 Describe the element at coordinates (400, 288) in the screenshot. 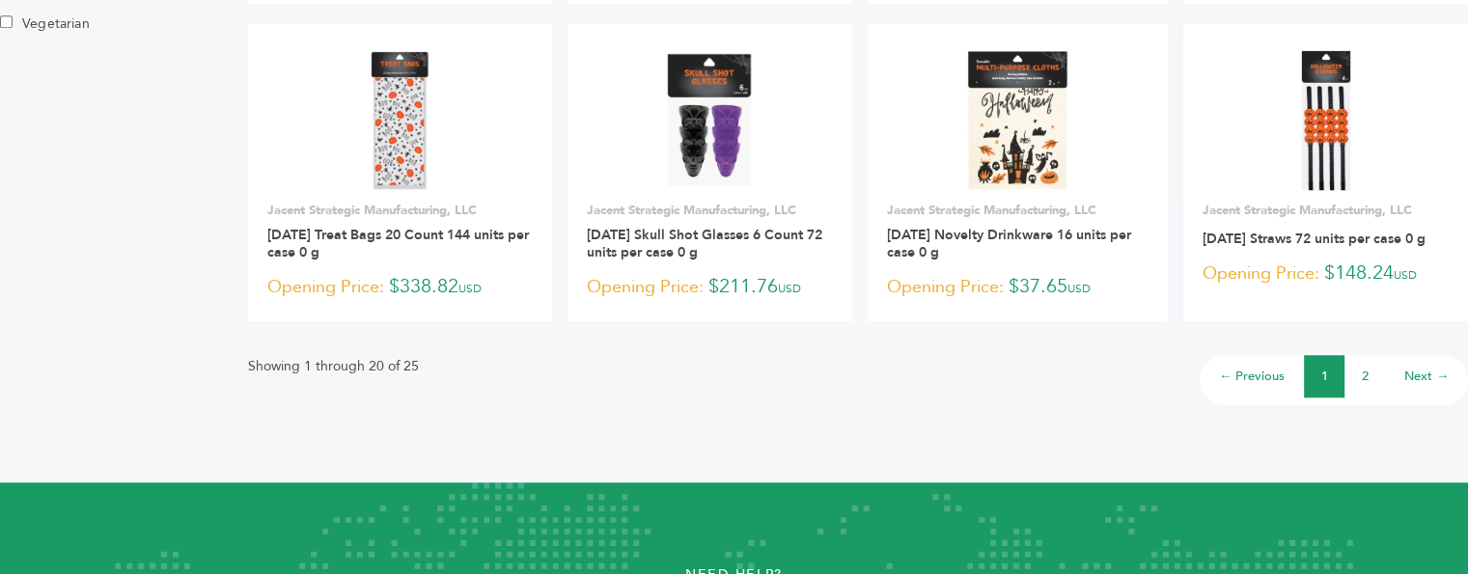

I see `p: $338.82` at that location.